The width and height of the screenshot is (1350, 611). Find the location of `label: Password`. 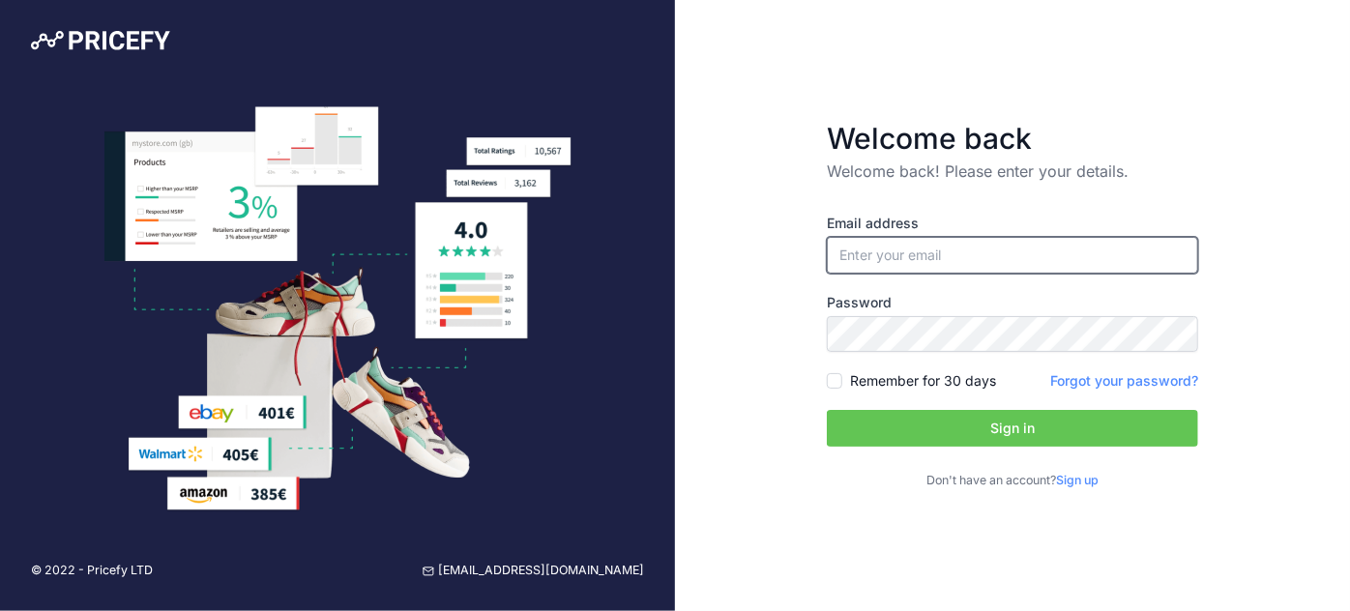

label: Password is located at coordinates (1012, 303).